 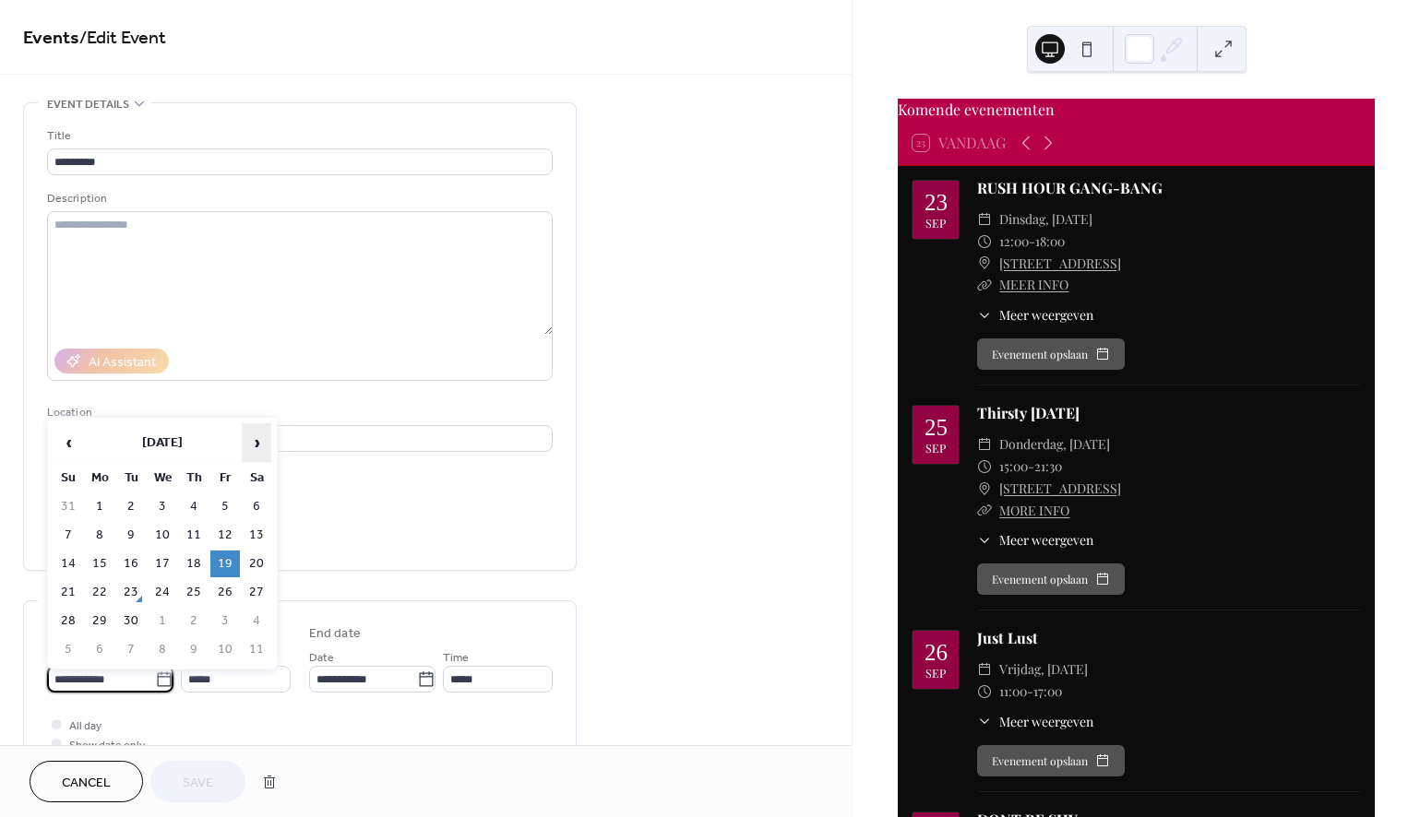 I want to click on span: / Edit Event, so click(x=123, y=38).